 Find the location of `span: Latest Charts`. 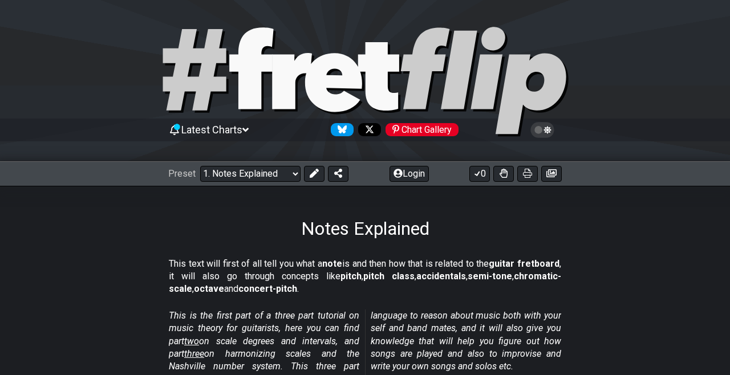

span: Latest Charts is located at coordinates (212, 130).